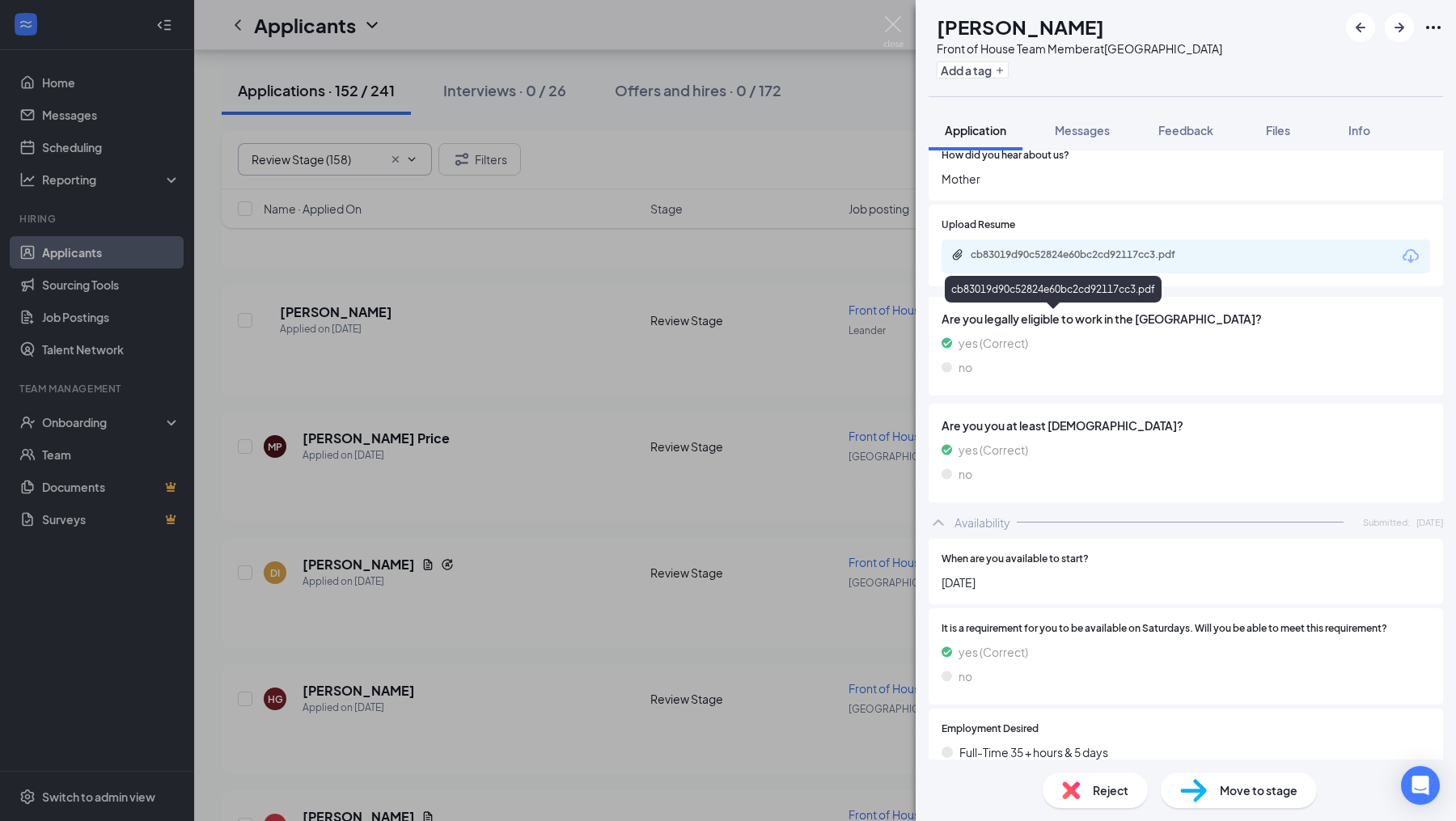  I want to click on button: ArrowRight, so click(1399, 28).